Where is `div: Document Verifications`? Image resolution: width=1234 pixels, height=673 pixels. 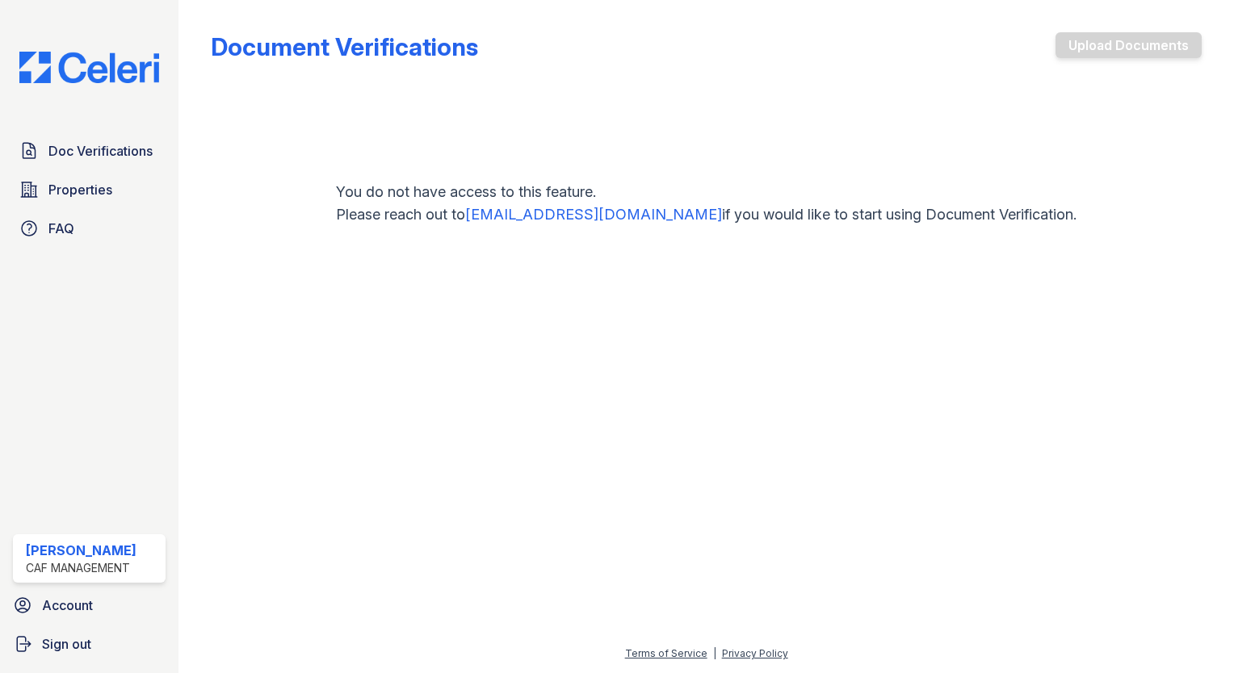 div: Document Verifications is located at coordinates (344, 47).